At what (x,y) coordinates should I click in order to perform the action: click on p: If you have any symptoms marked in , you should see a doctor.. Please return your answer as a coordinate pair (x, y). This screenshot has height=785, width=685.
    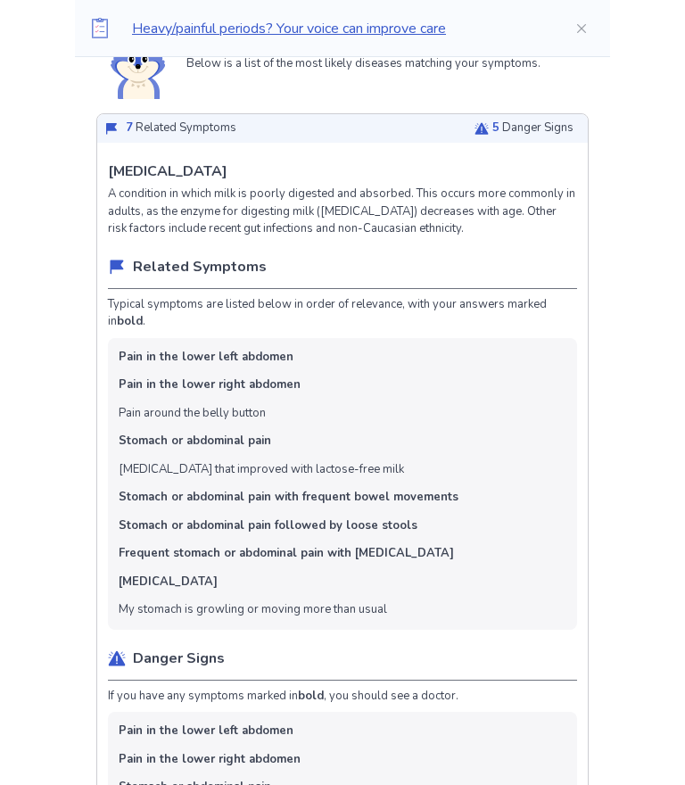
    Looking at the image, I should click on (343, 697).